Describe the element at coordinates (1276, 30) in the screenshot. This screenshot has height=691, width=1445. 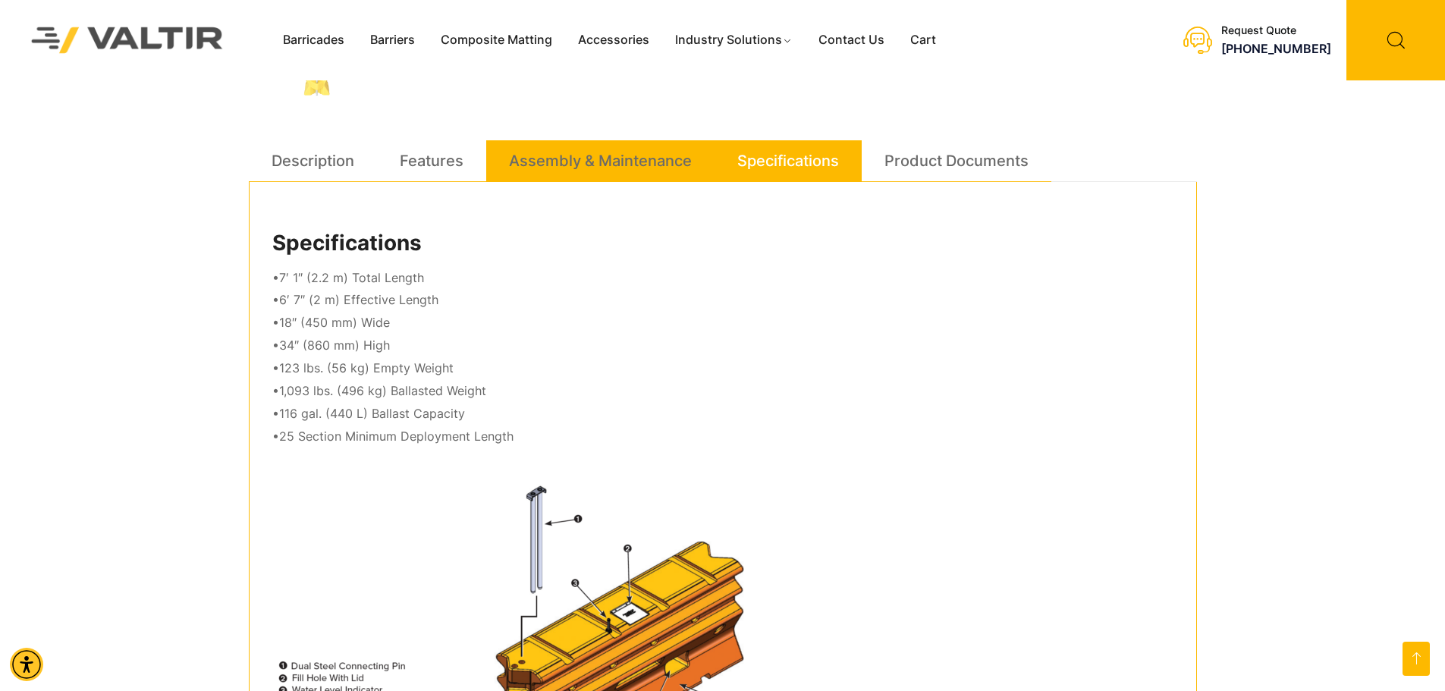
I see `div: Request Quote` at that location.